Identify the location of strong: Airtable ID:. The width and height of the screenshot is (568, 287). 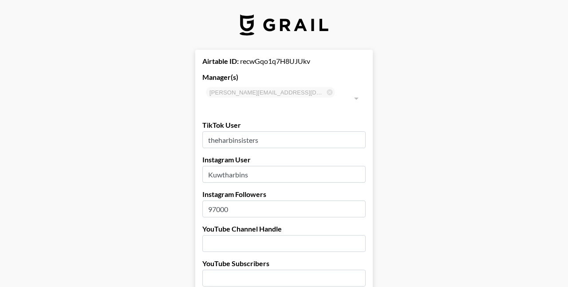
(221, 61).